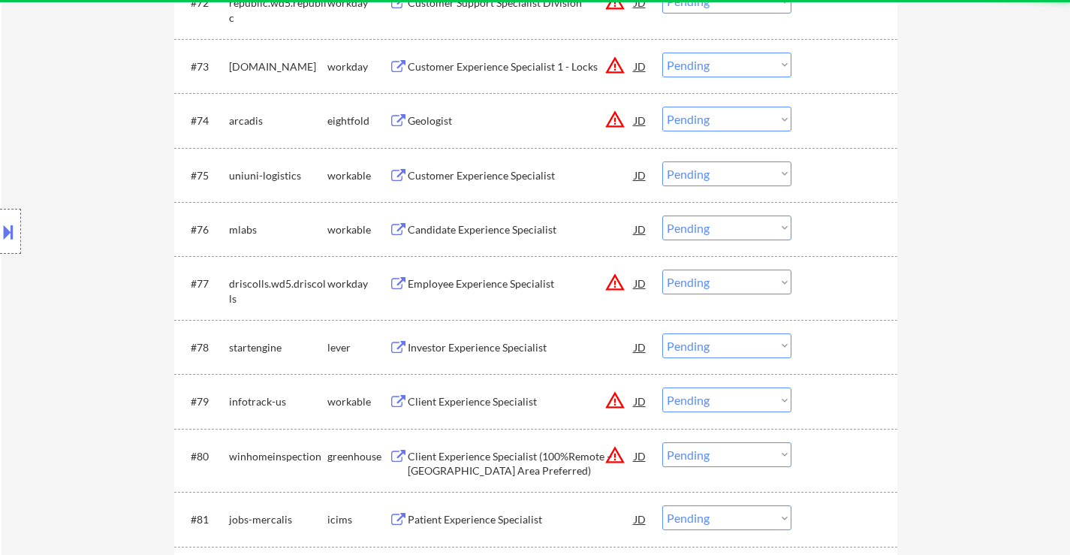  I want to click on div: infotrack-us, so click(278, 402).